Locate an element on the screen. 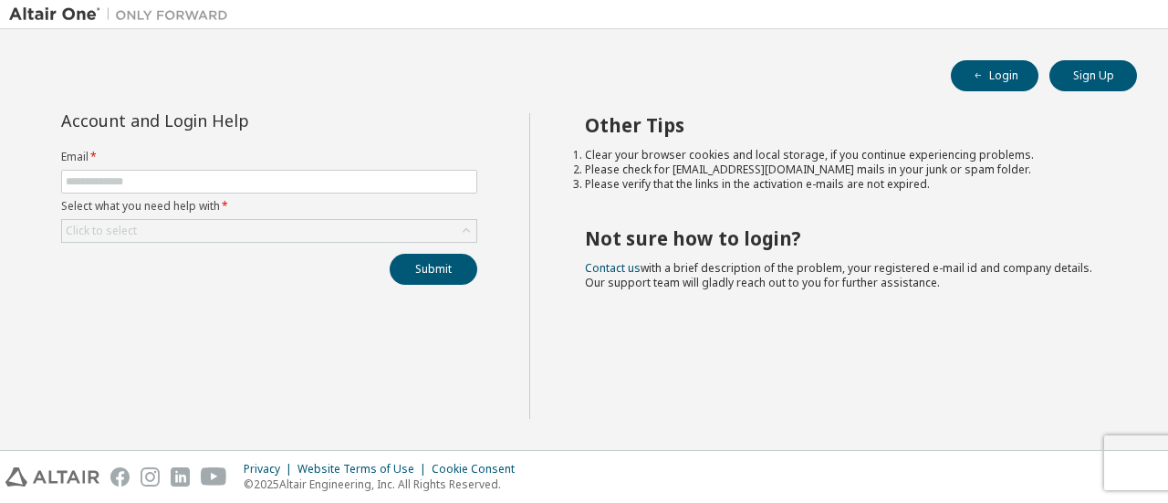 Image resolution: width=1168 pixels, height=503 pixels. button: Submit is located at coordinates (434, 269).